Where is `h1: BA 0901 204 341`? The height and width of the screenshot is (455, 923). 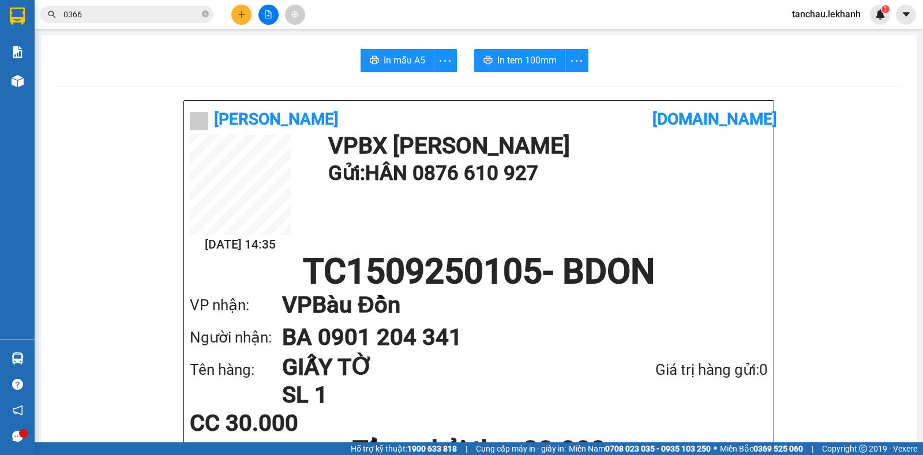 h1: BA 0901 204 341 is located at coordinates (513, 337).